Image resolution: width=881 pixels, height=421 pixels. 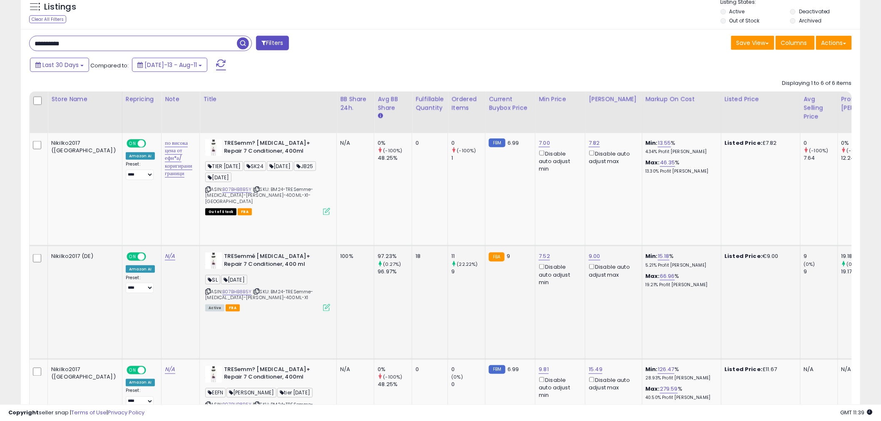 I want to click on a: 126.47, so click(x=666, y=370).